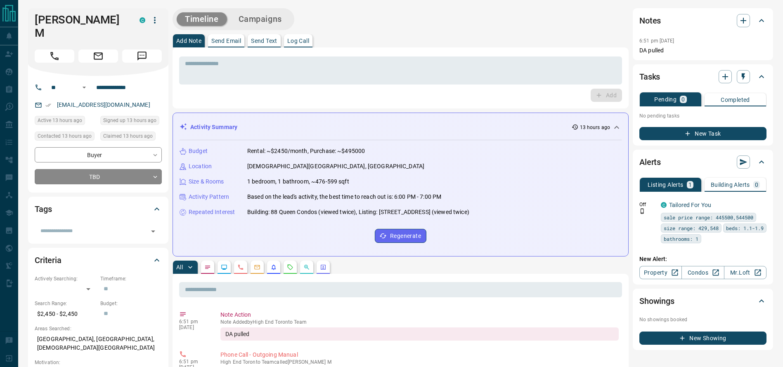 The image size is (783, 367). Describe the element at coordinates (703, 134) in the screenshot. I see `button: New Task` at that location.